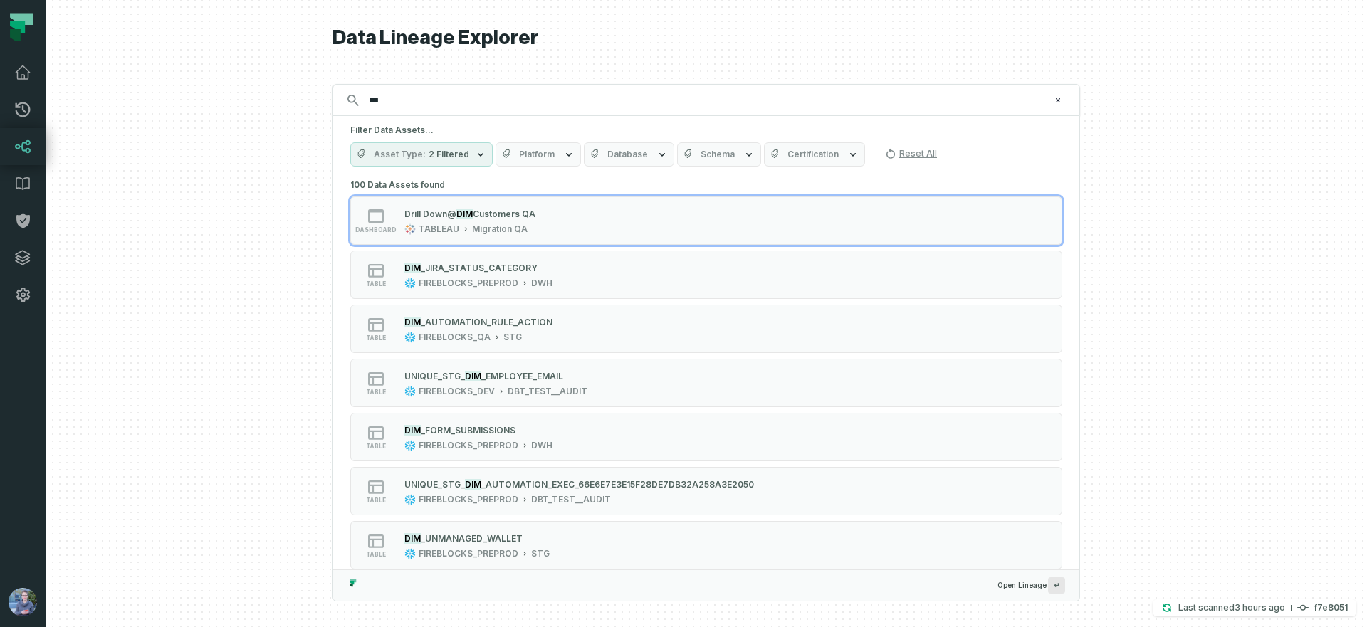 The image size is (1367, 627). Describe the element at coordinates (438, 229) in the screenshot. I see `div: TABLEAU` at that location.